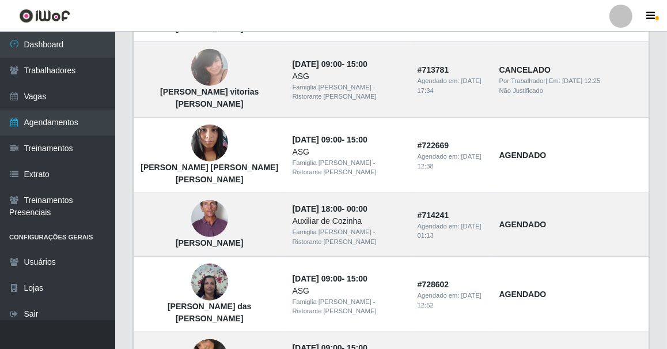  I want to click on time: 00:00, so click(357, 209).